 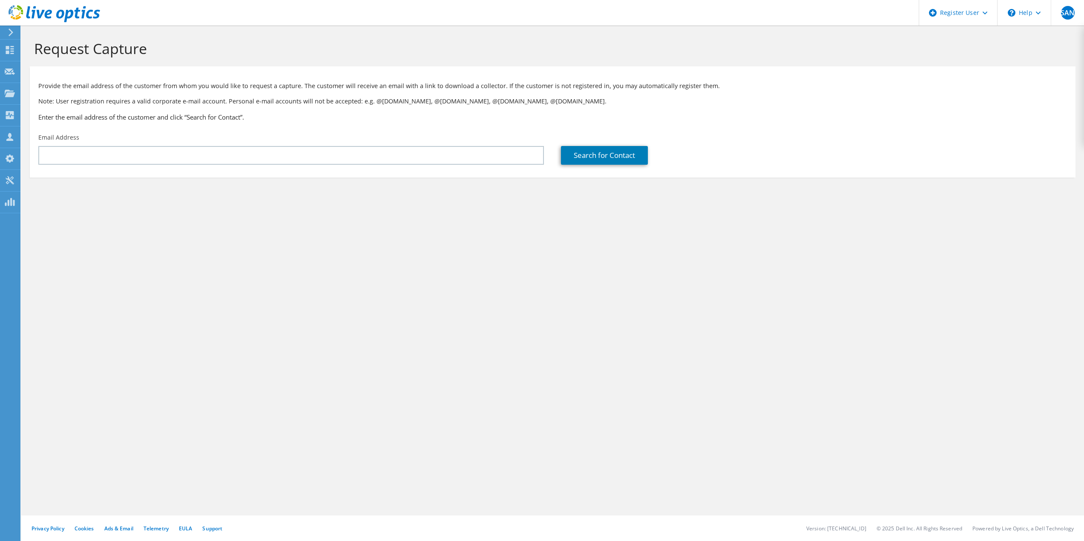 I want to click on li: Powered by Live Optics, a Dell Technology, so click(x=1023, y=529).